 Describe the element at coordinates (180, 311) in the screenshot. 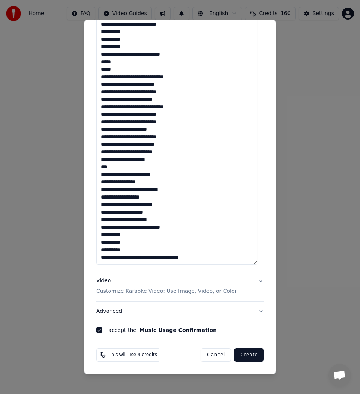

I see `button: Advanced` at that location.